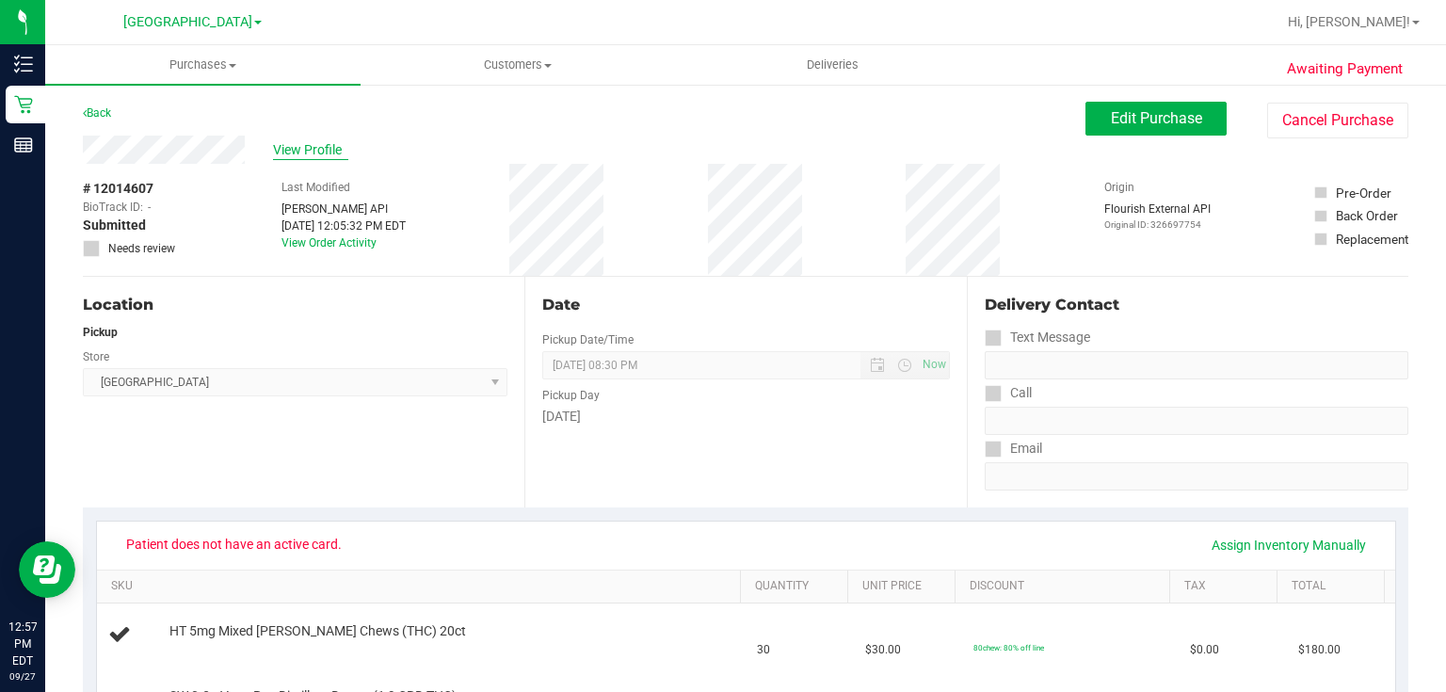  Describe the element at coordinates (518, 65) in the screenshot. I see `a: Customers` at that location.